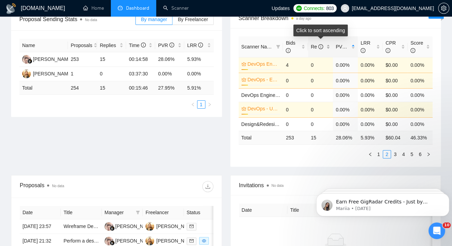 This screenshot has height=246, width=452. I want to click on td: 28.06 %, so click(345, 137).